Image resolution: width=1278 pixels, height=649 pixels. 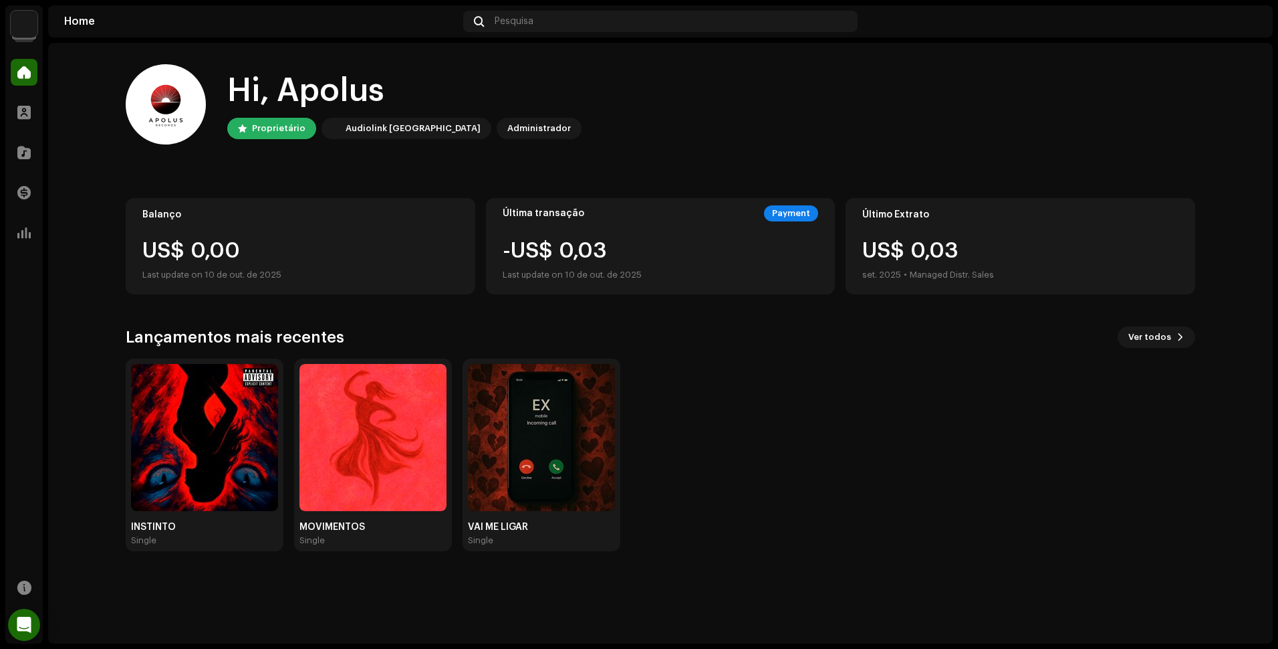 What do you see at coordinates (279, 128) in the screenshot?
I see `div: Proprietário` at bounding box center [279, 128].